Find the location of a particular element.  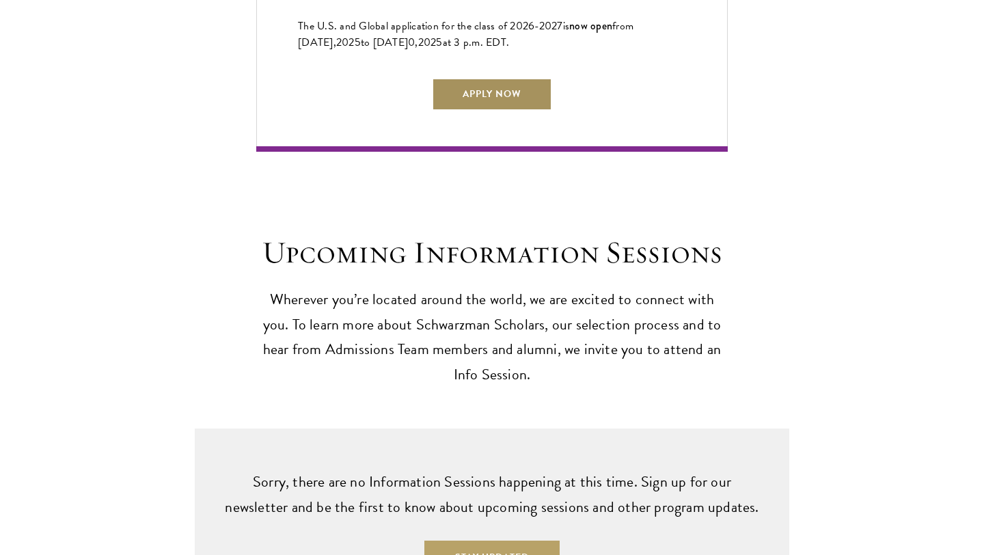

span: 7 is located at coordinates (560, 26).